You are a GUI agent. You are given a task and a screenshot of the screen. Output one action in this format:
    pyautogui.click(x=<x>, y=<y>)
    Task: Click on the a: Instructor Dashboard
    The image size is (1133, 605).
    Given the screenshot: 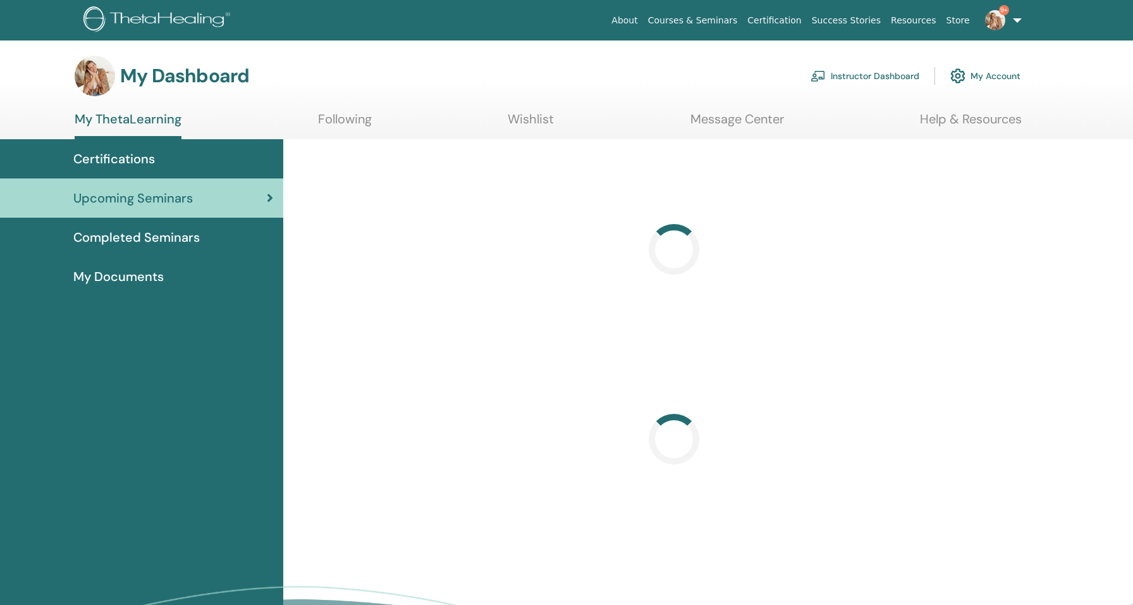 What is the action you would take?
    pyautogui.click(x=865, y=76)
    